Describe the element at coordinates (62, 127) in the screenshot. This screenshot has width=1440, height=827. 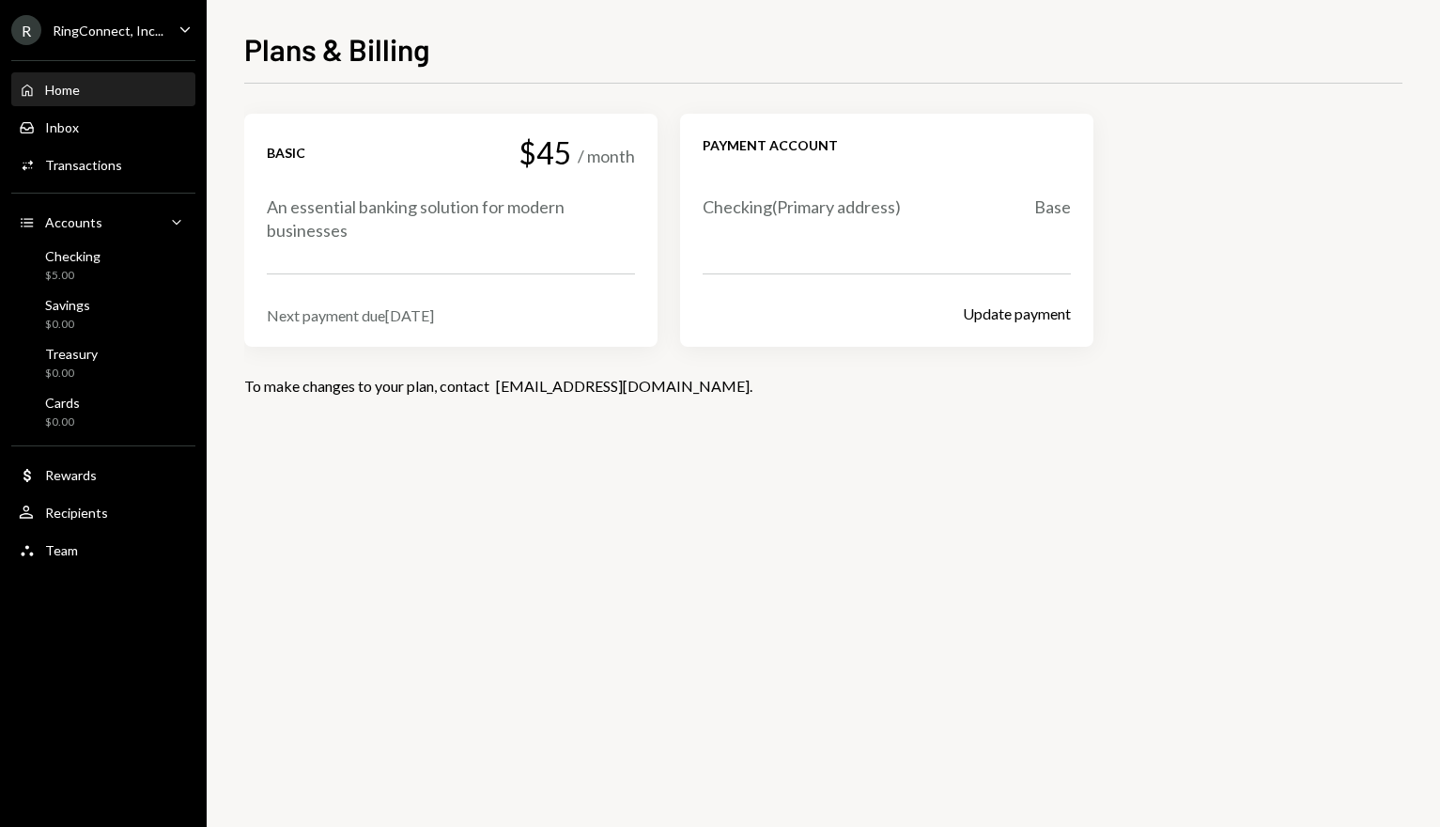
I see `div: Inbox` at that location.